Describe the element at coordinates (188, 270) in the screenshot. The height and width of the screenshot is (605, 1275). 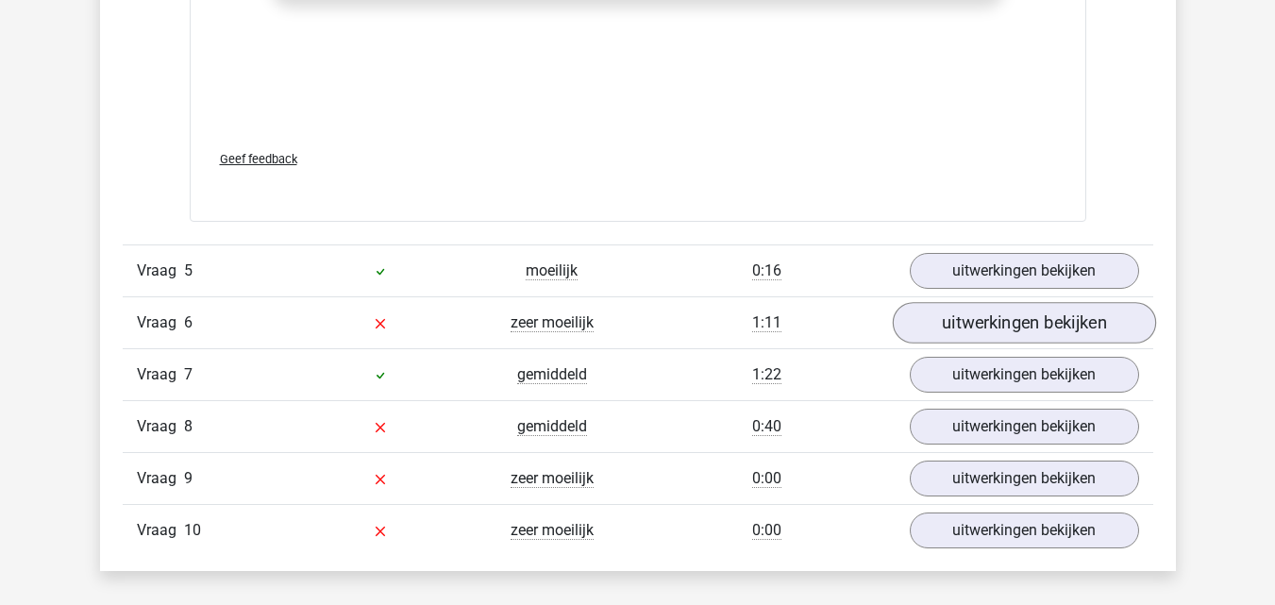
I see `span: 5` at that location.